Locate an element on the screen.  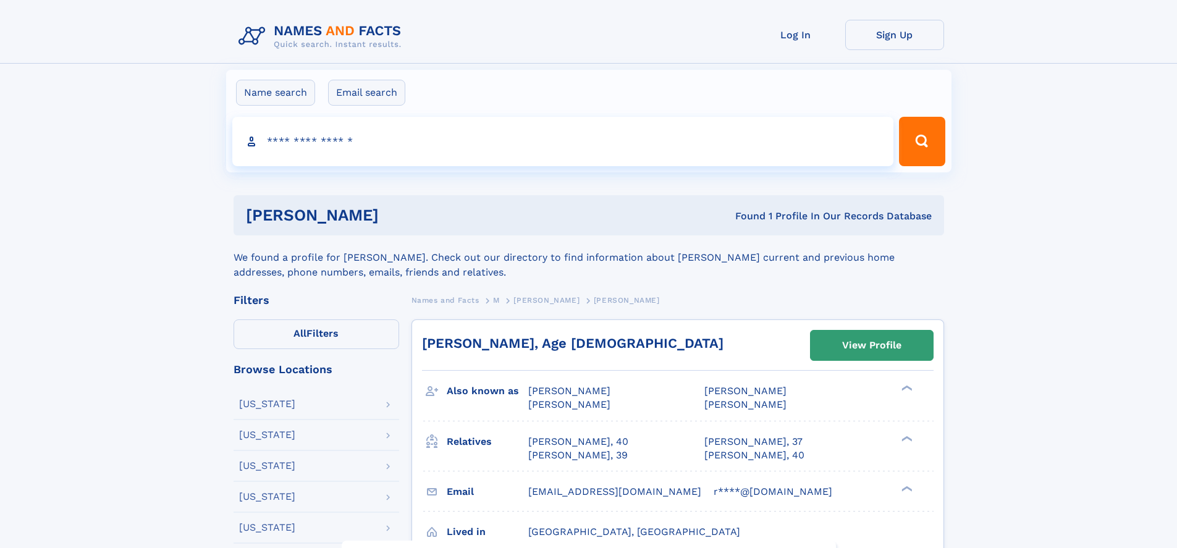
a: Log In is located at coordinates (796, 35).